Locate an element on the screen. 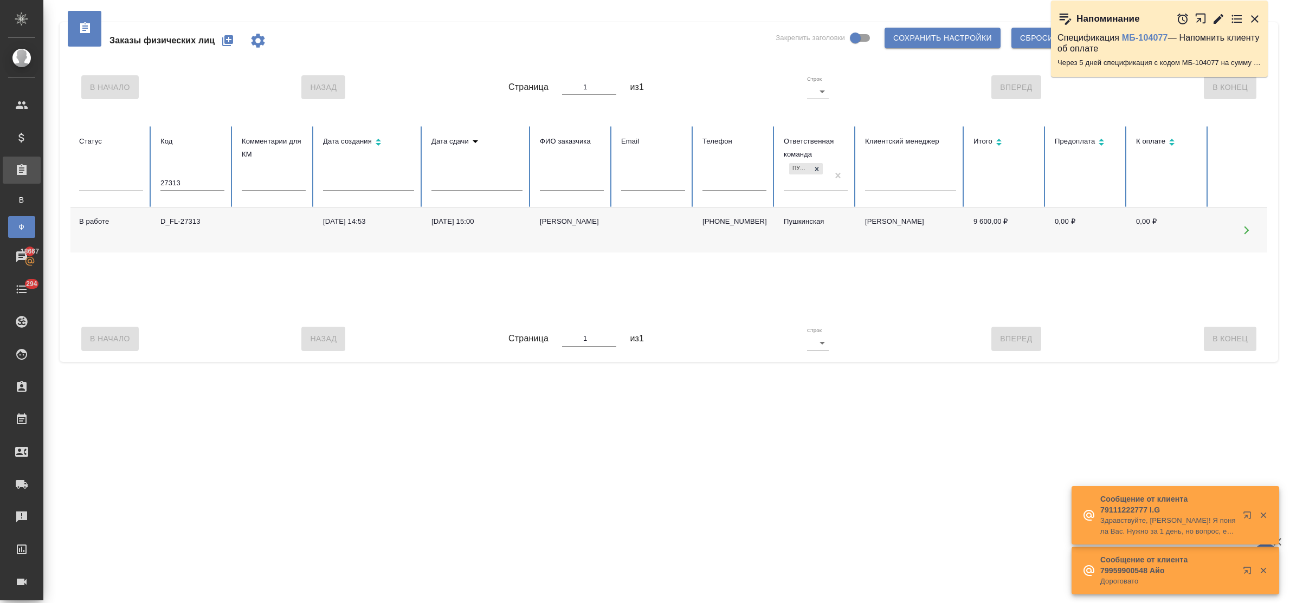 The image size is (1290, 603). span: Заказы физических лиц is located at coordinates (162, 41).